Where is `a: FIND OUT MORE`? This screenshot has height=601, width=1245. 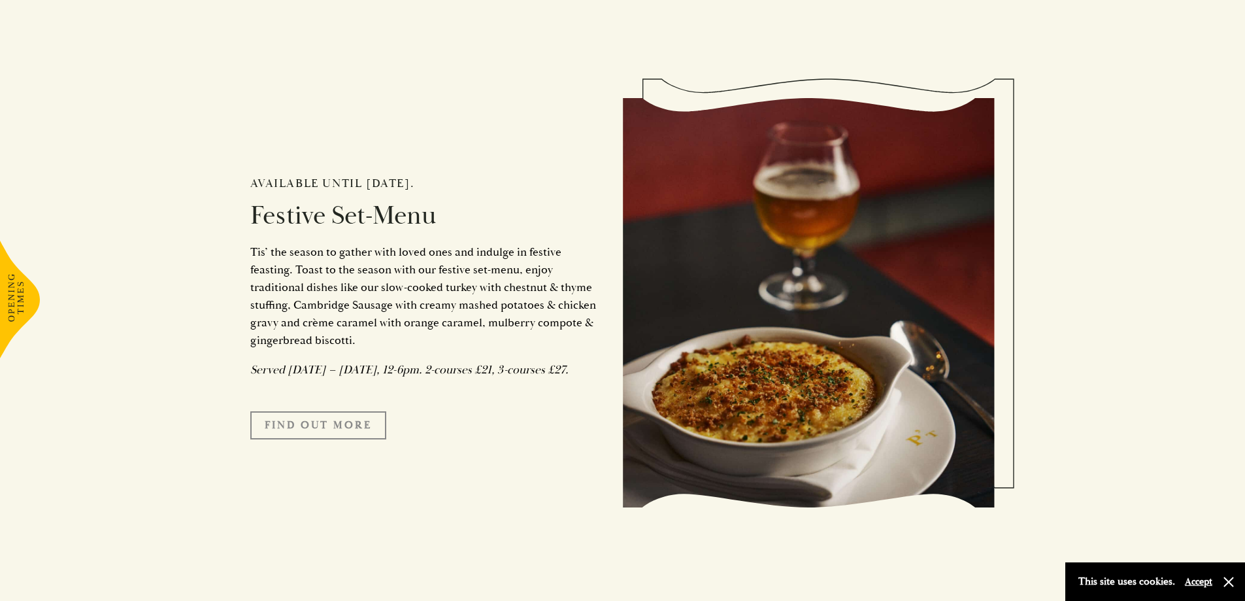 a: FIND OUT MORE is located at coordinates (318, 425).